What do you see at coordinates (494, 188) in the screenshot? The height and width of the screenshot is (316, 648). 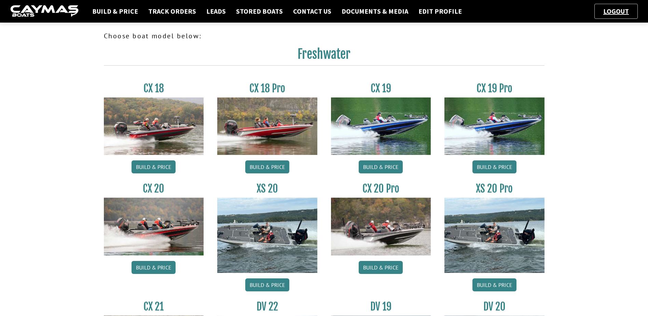 I see `h3: XS 20 Pro` at bounding box center [494, 188].